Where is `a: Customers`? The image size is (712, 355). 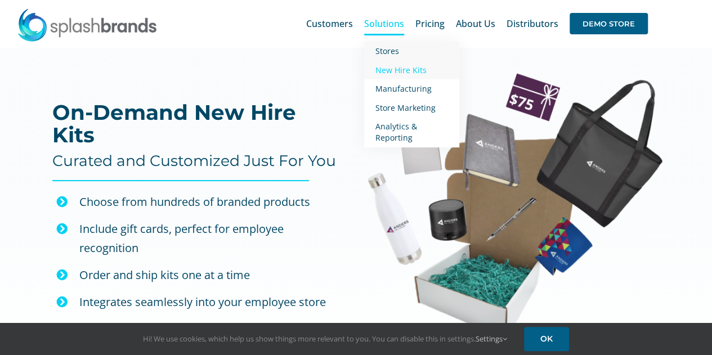
a: Customers is located at coordinates (329, 24).